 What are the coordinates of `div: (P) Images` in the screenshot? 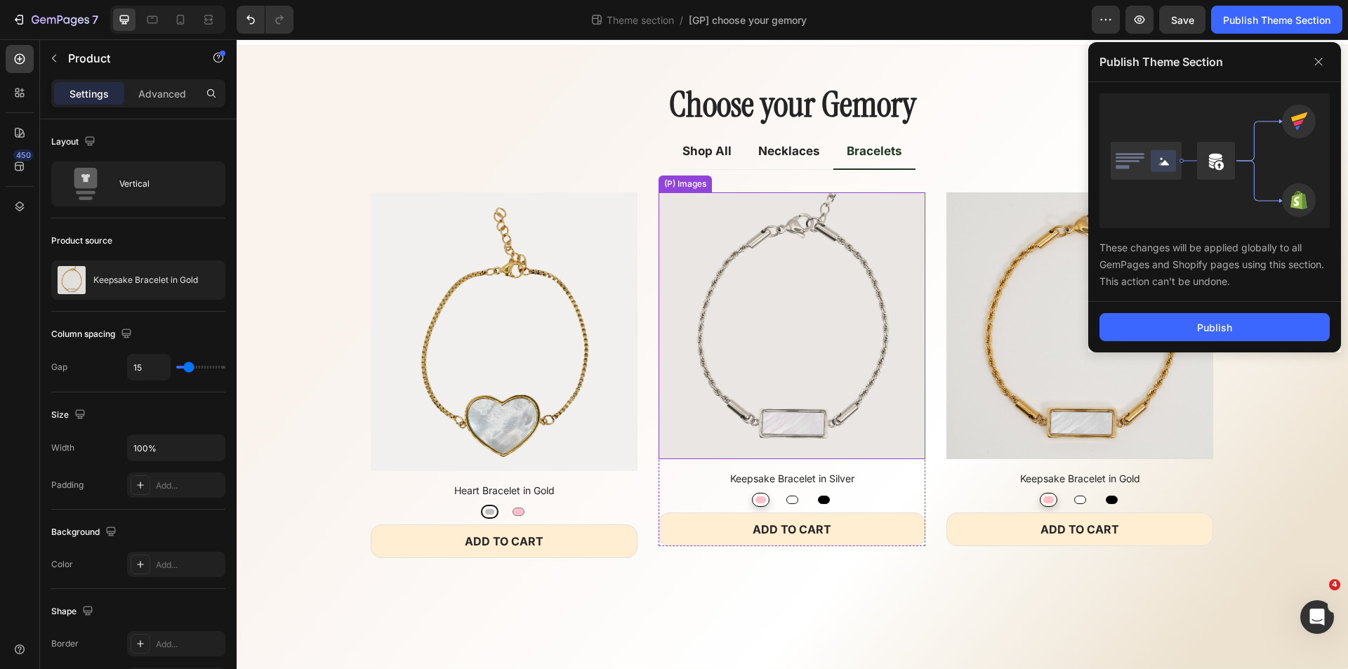 It's located at (449, 145).